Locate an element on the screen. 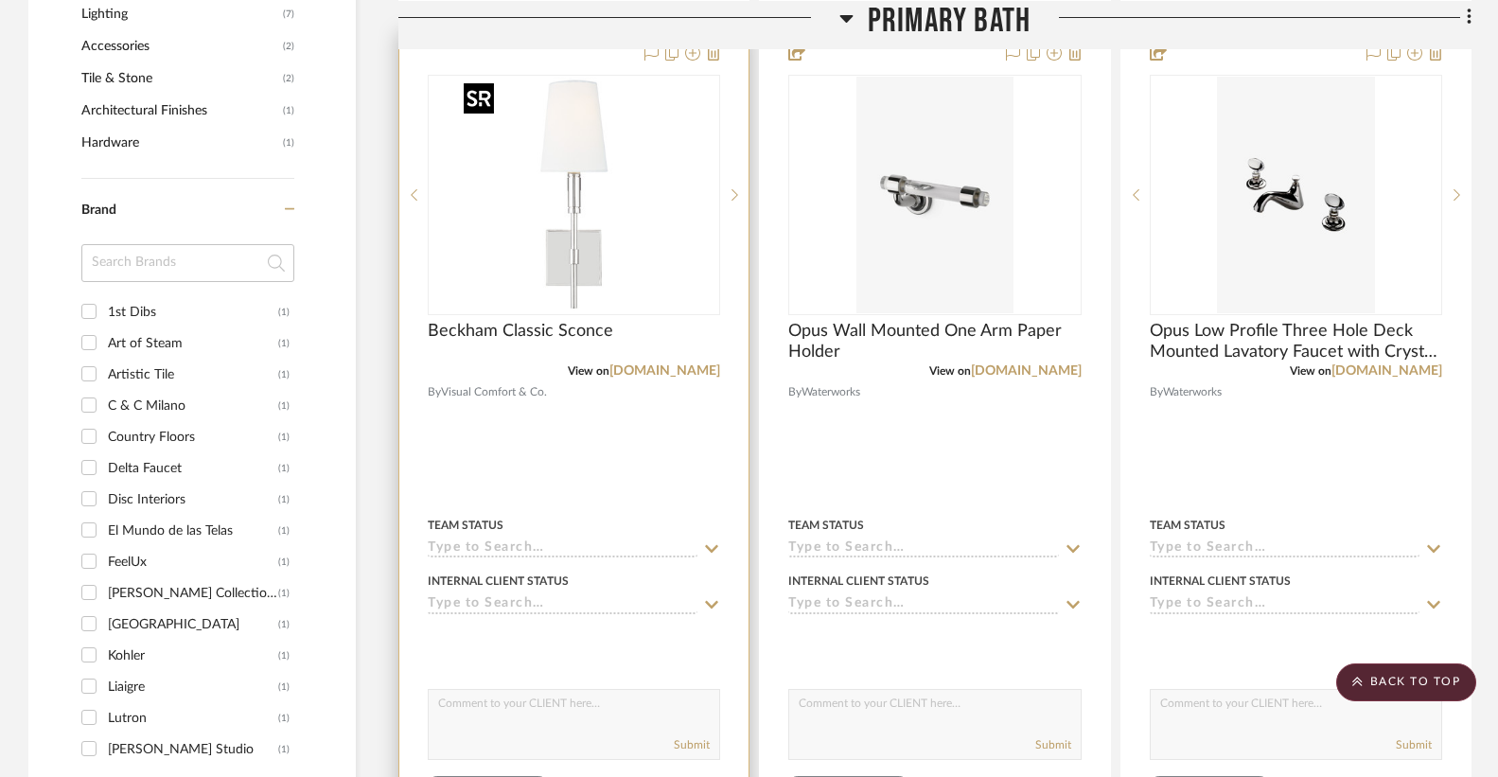  div: 0 is located at coordinates (573, 195).